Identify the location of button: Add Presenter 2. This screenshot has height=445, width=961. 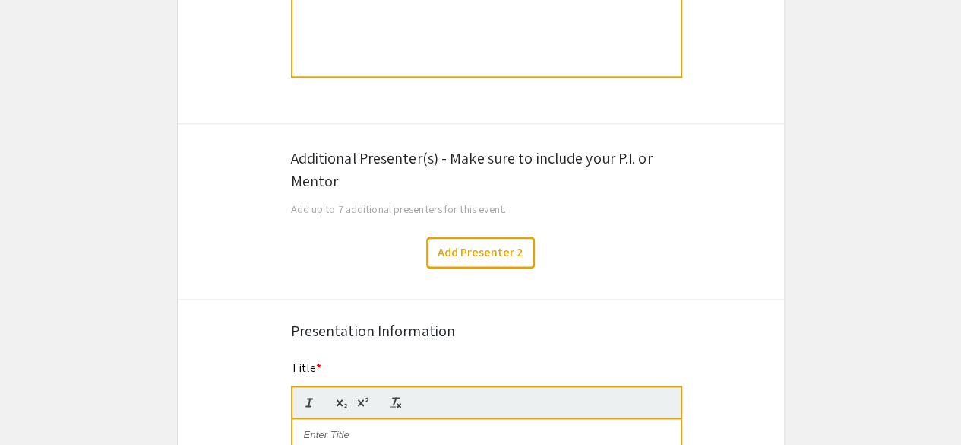
(480, 252).